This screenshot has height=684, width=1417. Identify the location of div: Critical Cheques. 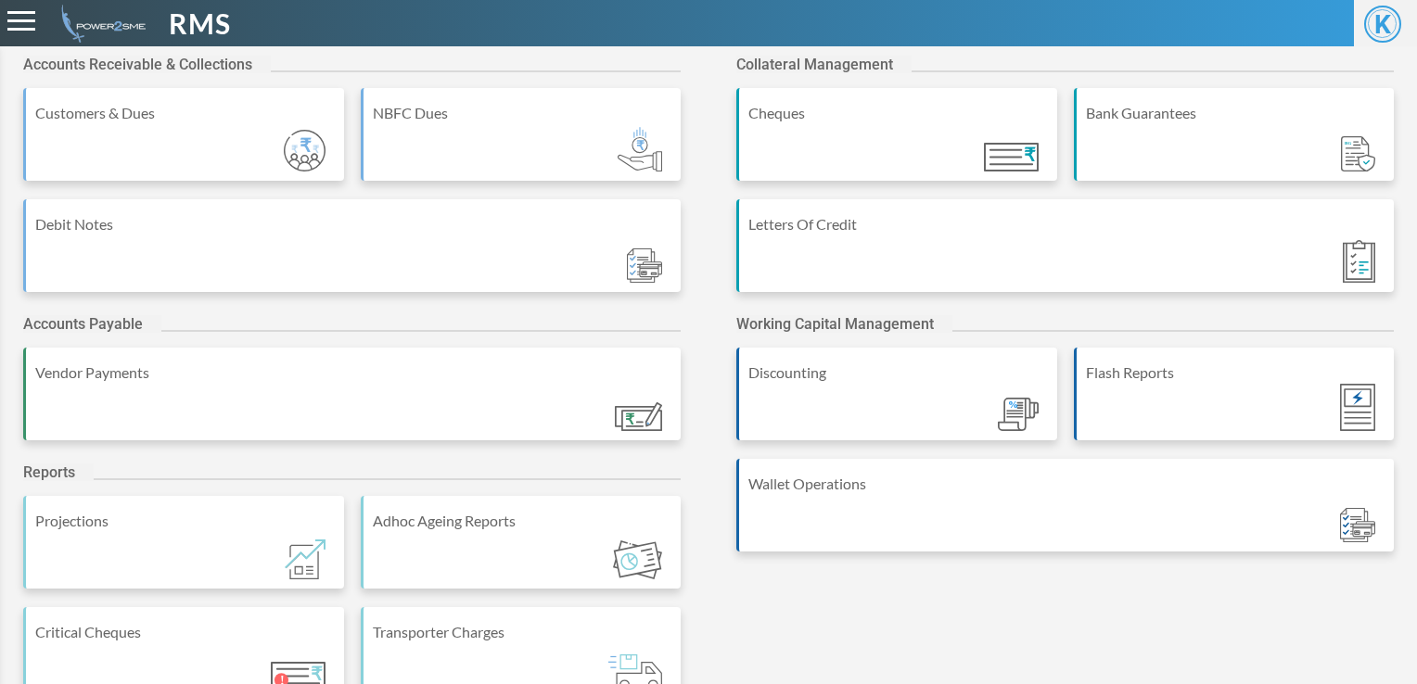
(185, 633).